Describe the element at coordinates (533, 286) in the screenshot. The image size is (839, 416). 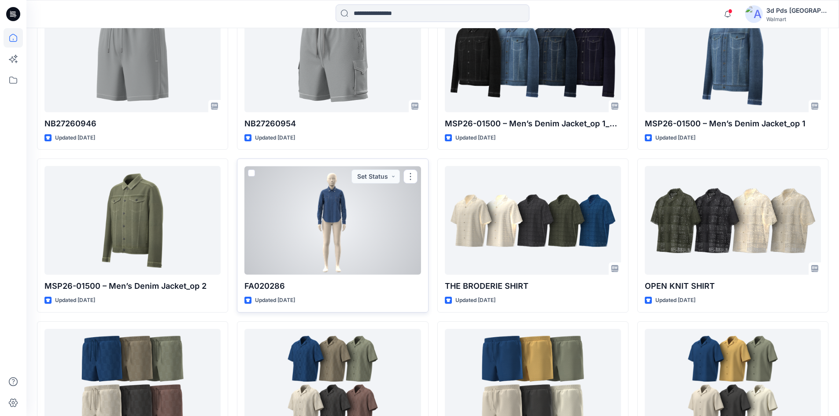
I see `p: THE BRODERIE SHIRT` at that location.